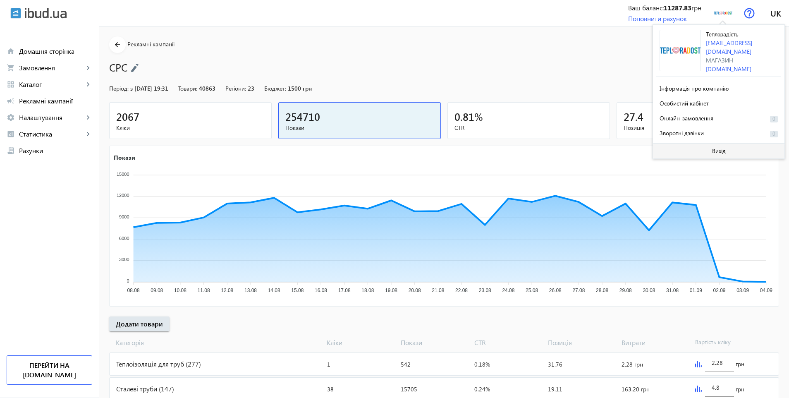 The image size is (789, 398). Describe the element at coordinates (207, 88) in the screenshot. I see `span: 40863` at that location.